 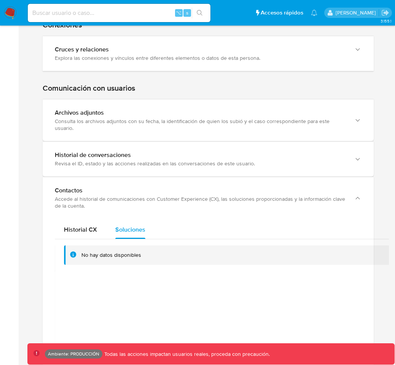 What do you see at coordinates (208, 25) in the screenshot?
I see `h1: Conexiones` at bounding box center [208, 25].